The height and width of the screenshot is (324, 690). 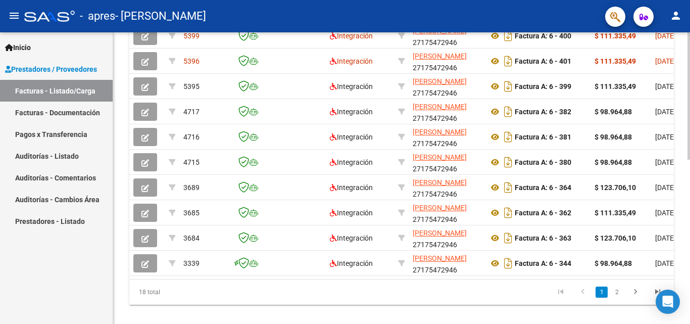 What do you see at coordinates (617, 292) in the screenshot?
I see `li: page 2` at bounding box center [617, 292].